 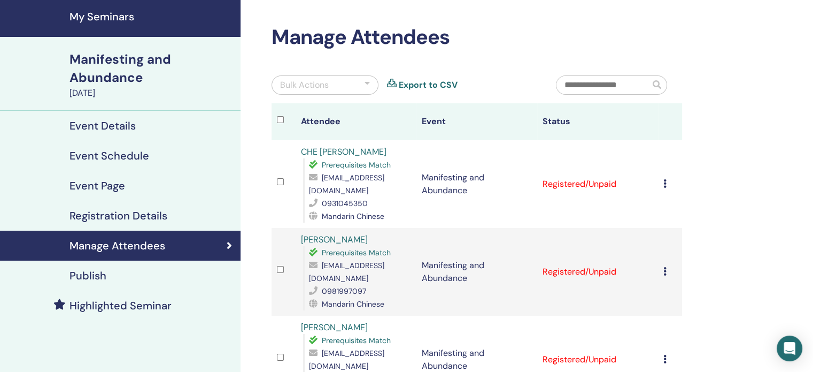 I want to click on span: 0931045350, so click(x=345, y=203).